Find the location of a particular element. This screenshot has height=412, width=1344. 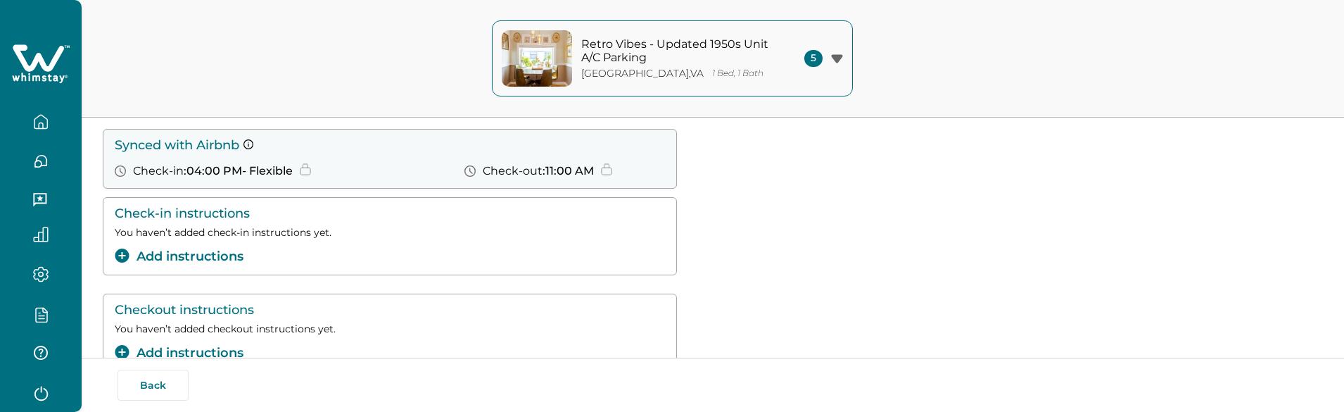

span: 5 is located at coordinates (814, 58).